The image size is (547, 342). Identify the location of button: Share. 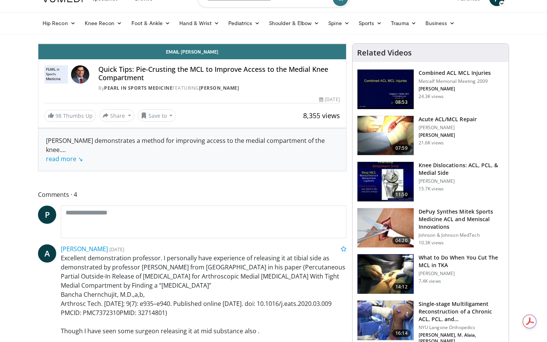
(117, 115).